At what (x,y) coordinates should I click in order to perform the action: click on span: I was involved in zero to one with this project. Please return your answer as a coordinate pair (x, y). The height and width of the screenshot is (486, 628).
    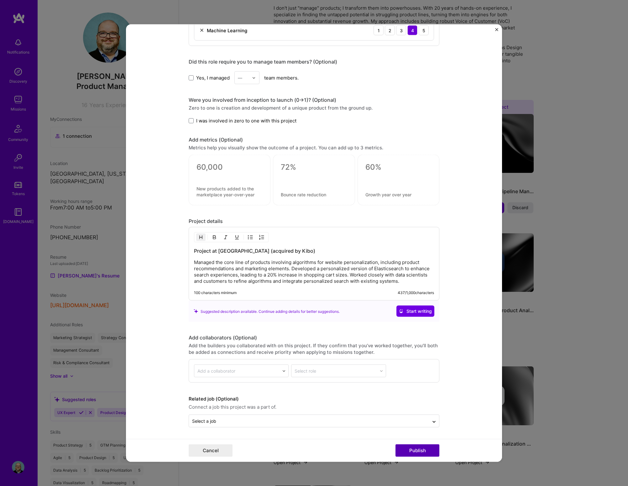
    Looking at the image, I should click on (246, 121).